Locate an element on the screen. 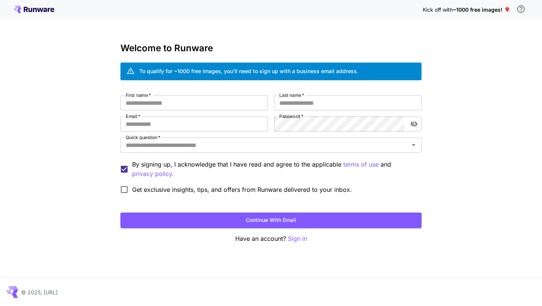  button: Open is located at coordinates (414, 145).